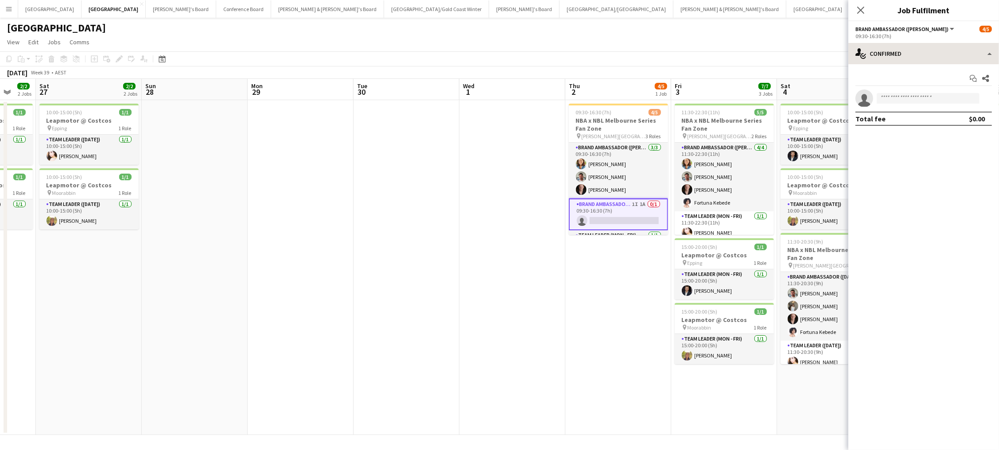 This screenshot has height=450, width=999. What do you see at coordinates (678, 86) in the screenshot?
I see `span: Fri` at bounding box center [678, 86].